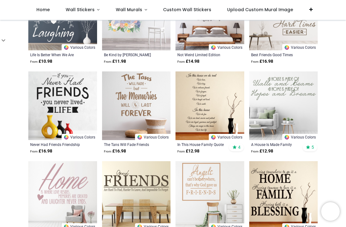 This screenshot has height=227, width=346. I want to click on a: In This House Family Quote, so click(203, 144).